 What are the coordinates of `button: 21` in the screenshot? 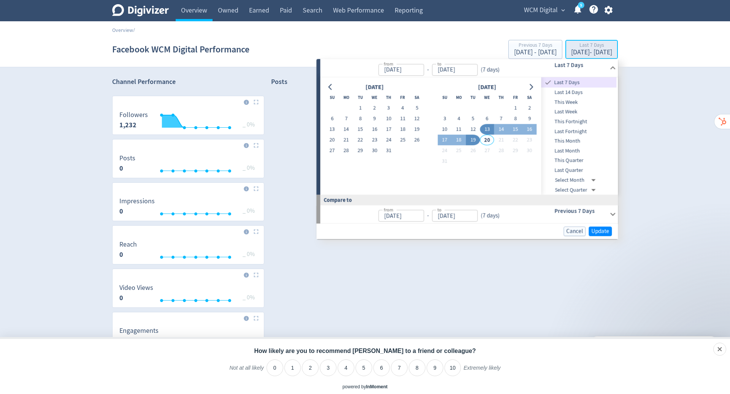 It's located at (346, 140).